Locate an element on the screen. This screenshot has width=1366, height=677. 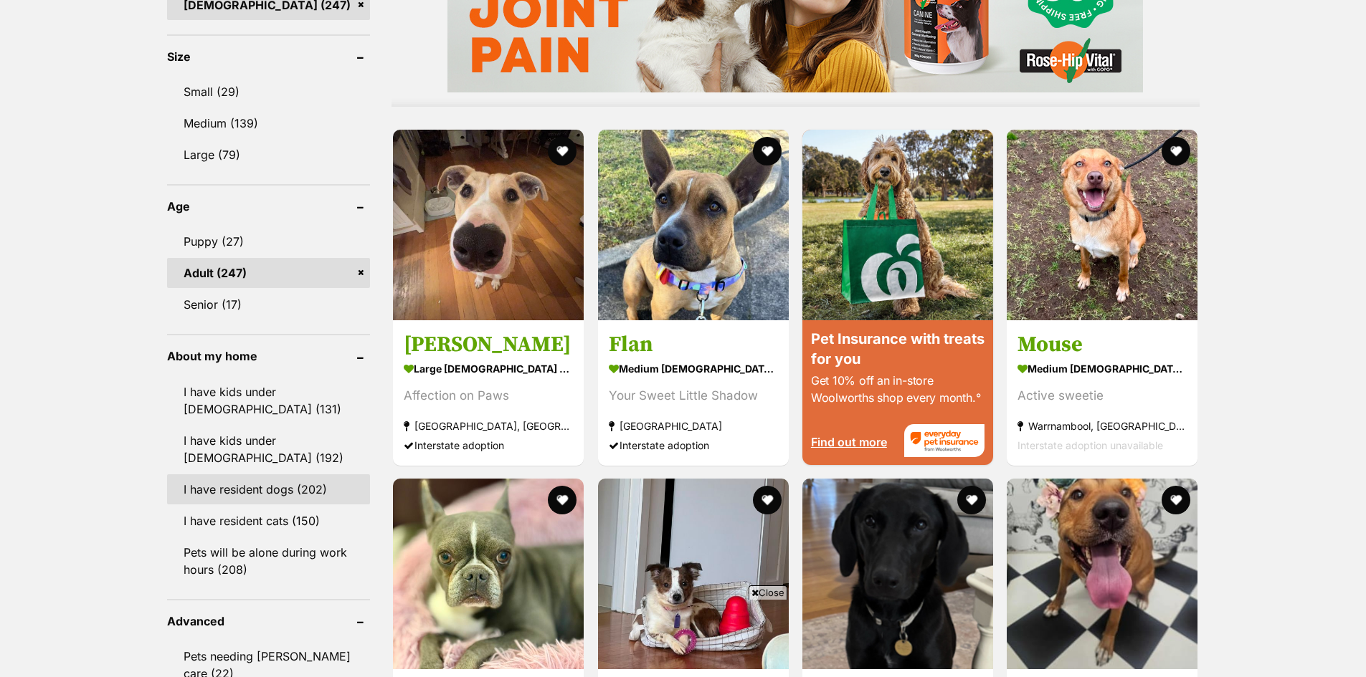
header: Age is located at coordinates (269, 206).